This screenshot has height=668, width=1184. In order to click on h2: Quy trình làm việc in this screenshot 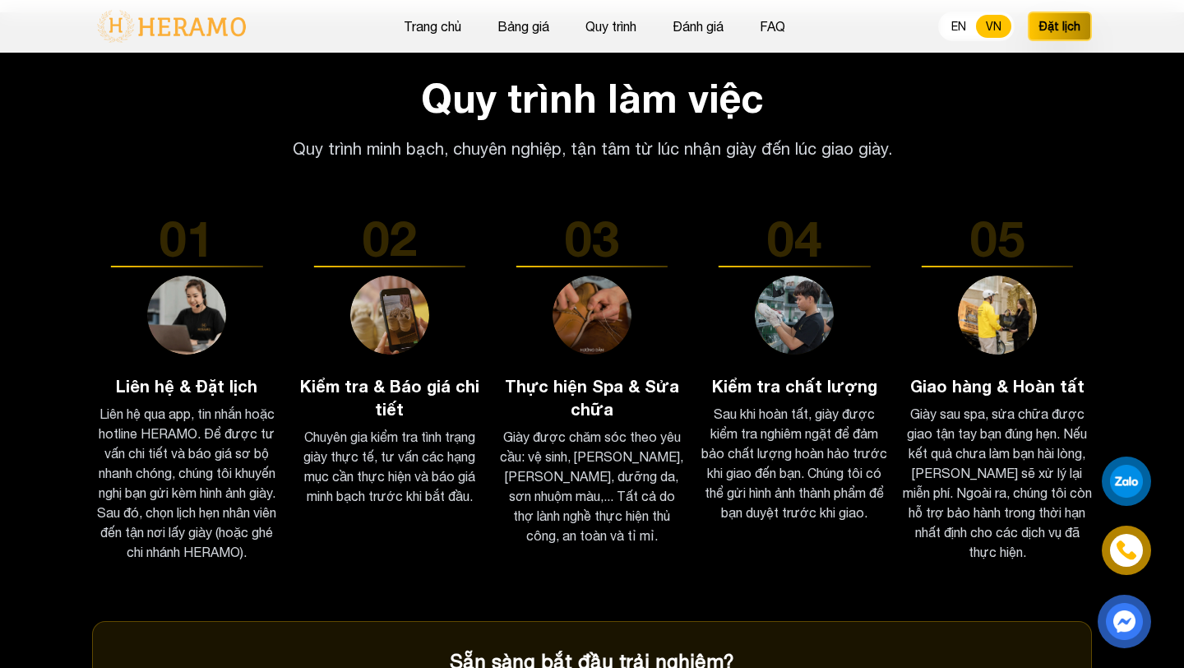, I will do `click(592, 98)`.